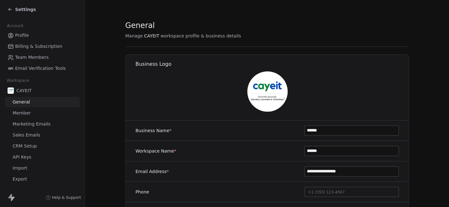 Image resolution: width=449 pixels, height=207 pixels. What do you see at coordinates (351, 192) in the screenshot?
I see `button: +1 (555) 123-4567` at bounding box center [351, 192].